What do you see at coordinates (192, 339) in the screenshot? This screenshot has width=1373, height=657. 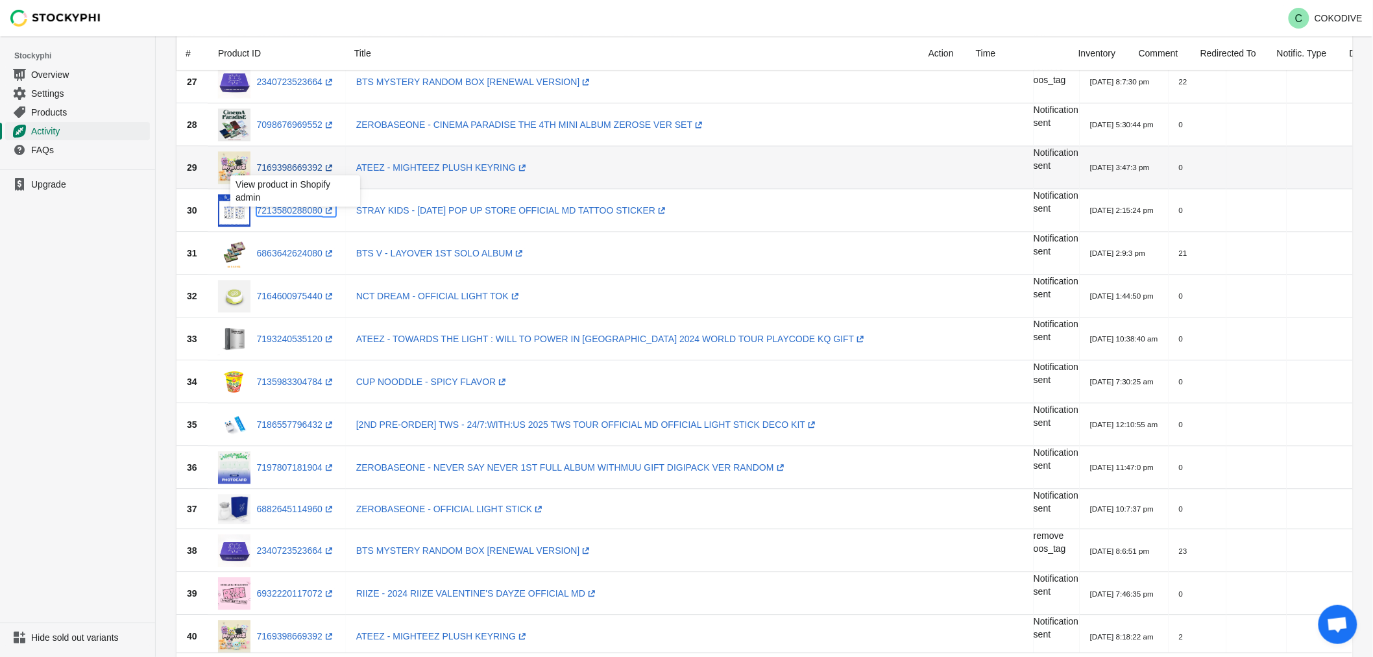 I see `span: 33` at bounding box center [192, 339].